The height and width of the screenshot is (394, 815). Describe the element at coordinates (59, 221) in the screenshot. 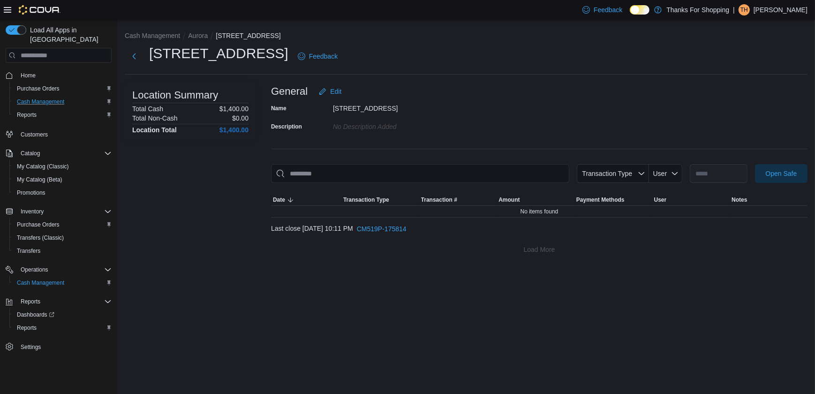

I see `nav: Complex example` at that location.